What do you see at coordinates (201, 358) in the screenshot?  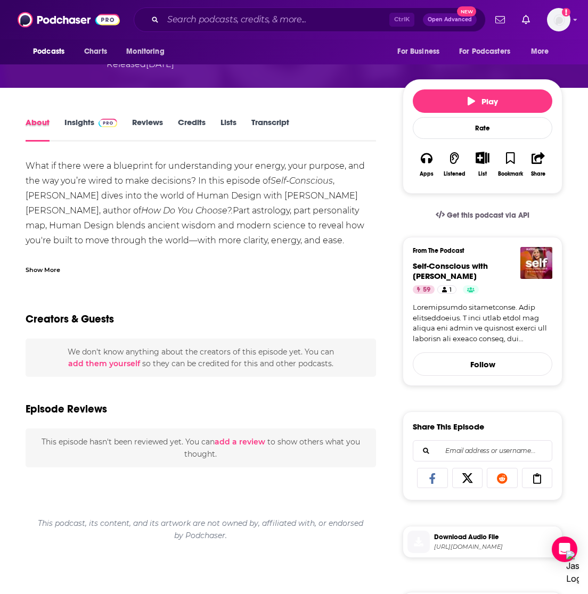 I see `span: We don't know anything about the creators of this episode yet . You can so they can be credited f...` at bounding box center [201, 358].